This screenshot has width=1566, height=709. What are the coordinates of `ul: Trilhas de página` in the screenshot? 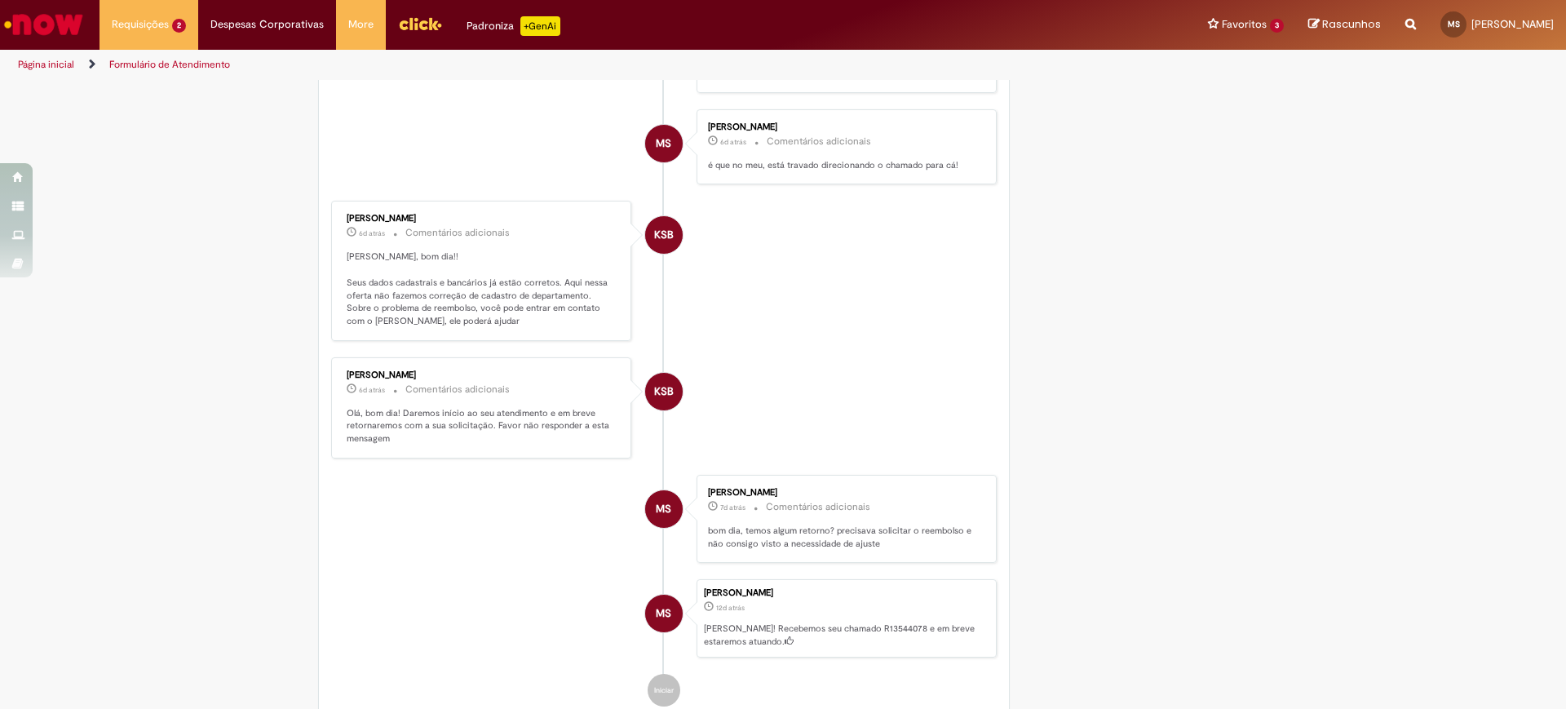 It's located at (522, 64).